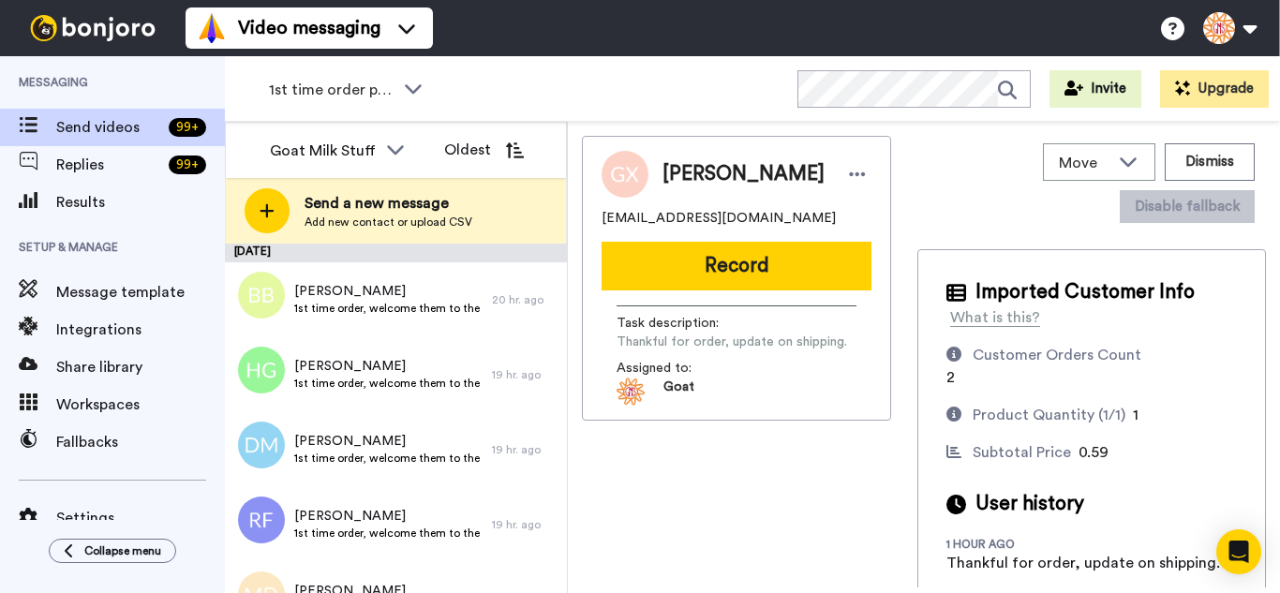 This screenshot has width=1280, height=593. I want to click on img: 5d2957c9-16f3-4727-b4cc-986dc77f13ee-1569252105.jpg, so click(631, 392).